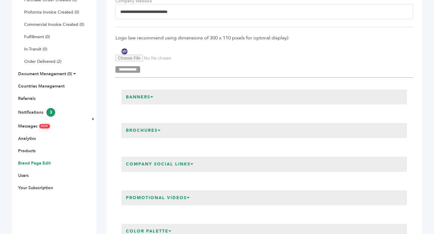 This screenshot has width=434, height=234. Describe the element at coordinates (36, 112) in the screenshot. I see `a: Notifications3` at that location.